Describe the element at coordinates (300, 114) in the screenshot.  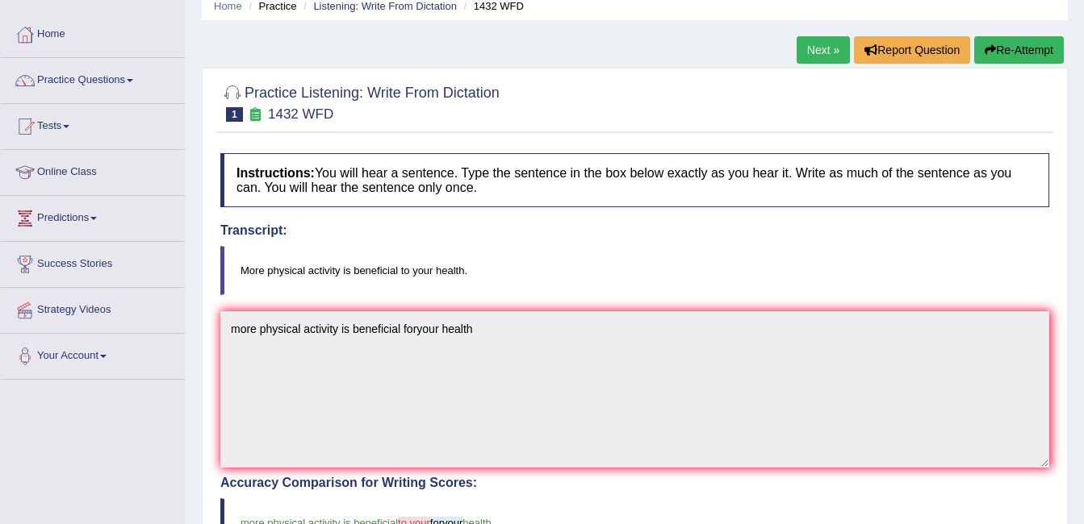
I see `small: 1432 WFD` at that location.